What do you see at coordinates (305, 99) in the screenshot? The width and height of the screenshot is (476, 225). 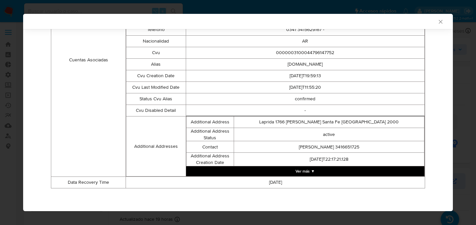 I see `td: confirmed` at bounding box center [305, 99].